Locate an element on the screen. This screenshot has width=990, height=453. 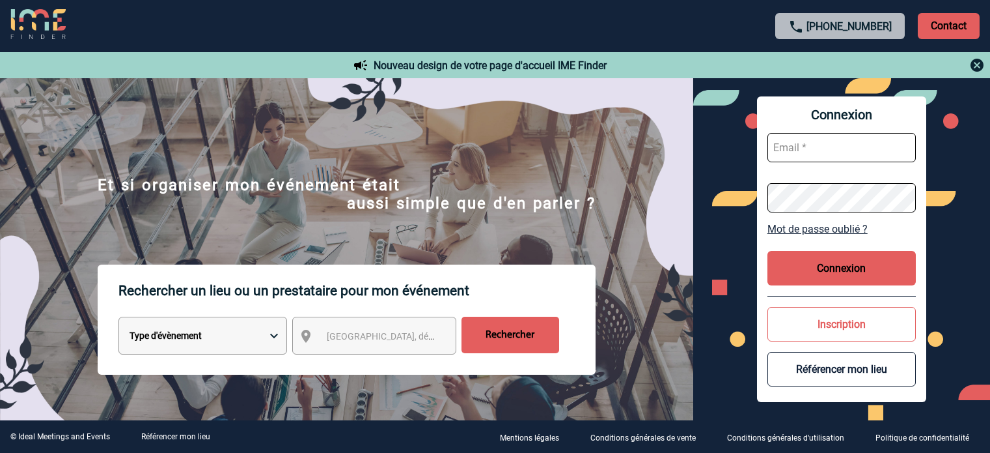
input: Rechercher is located at coordinates (510, 335).